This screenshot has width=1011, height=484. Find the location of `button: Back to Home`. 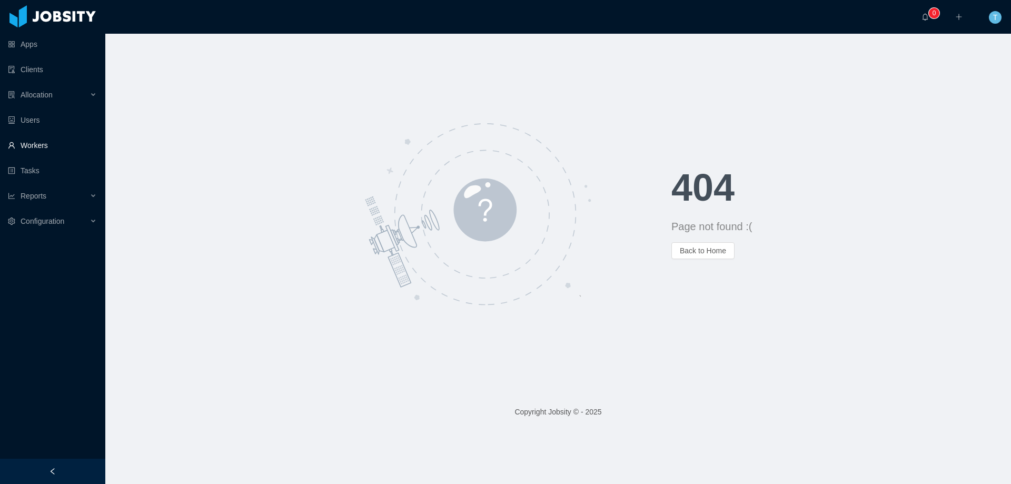

button: Back to Home is located at coordinates (703, 251).